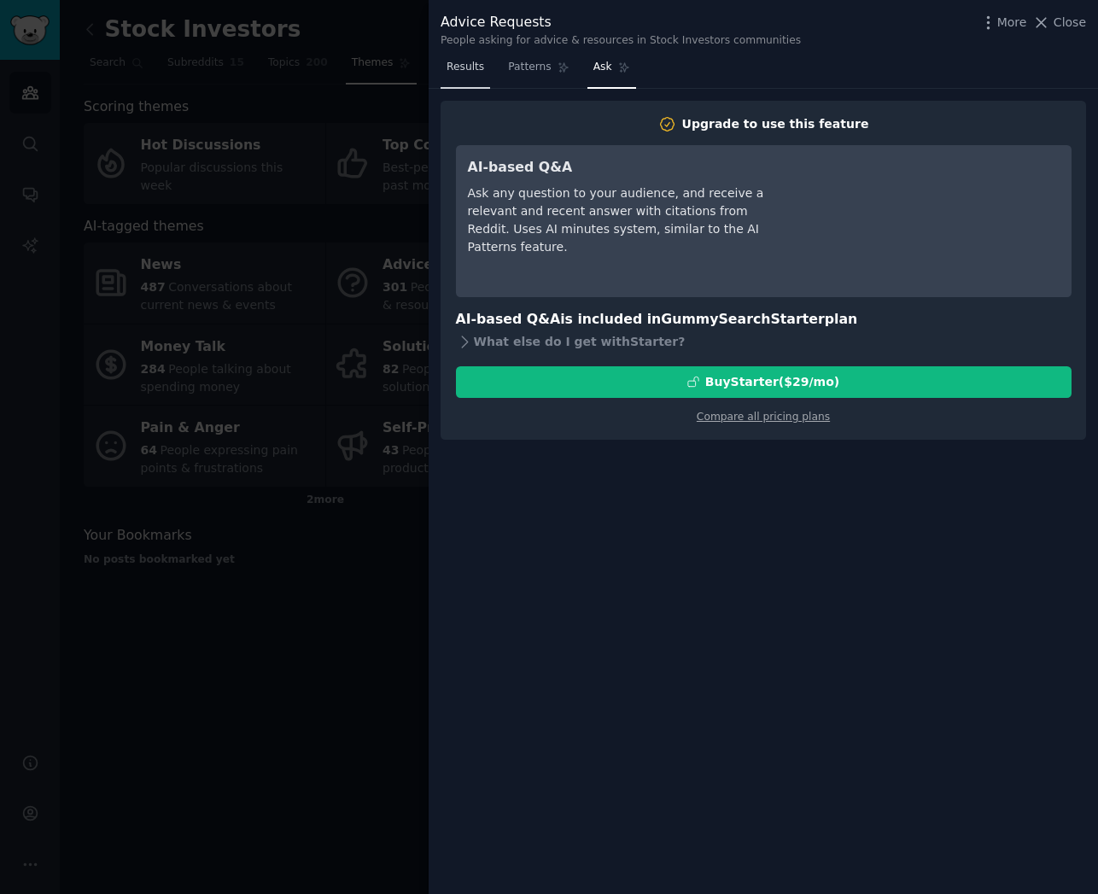 This screenshot has width=1098, height=894. I want to click on h3: AI-based Q&A is included in plan, so click(763, 319).